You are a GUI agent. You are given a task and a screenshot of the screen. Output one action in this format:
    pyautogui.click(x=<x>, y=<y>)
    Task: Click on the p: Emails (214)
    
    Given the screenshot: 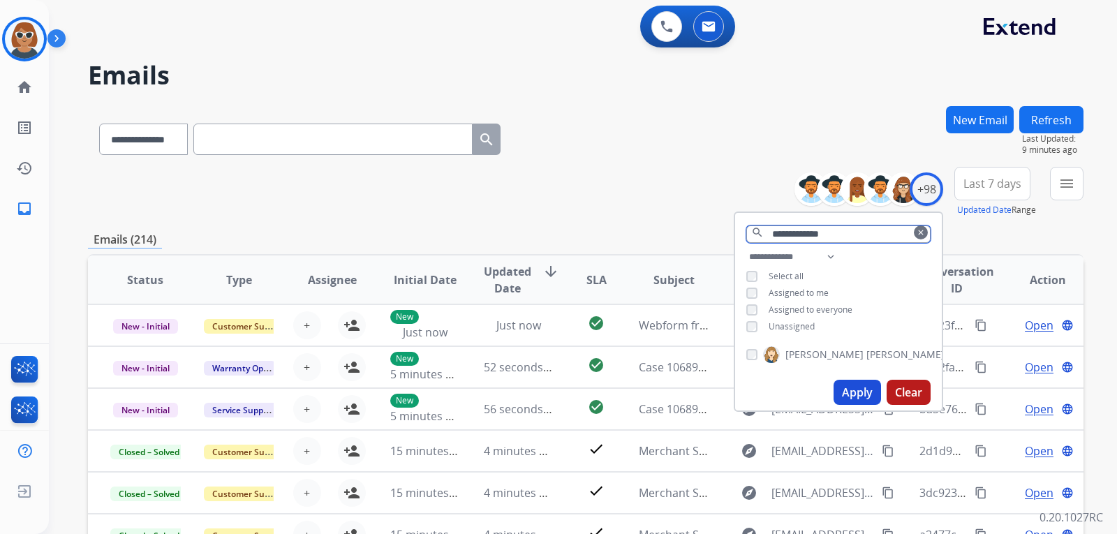 What is the action you would take?
    pyautogui.click(x=125, y=239)
    